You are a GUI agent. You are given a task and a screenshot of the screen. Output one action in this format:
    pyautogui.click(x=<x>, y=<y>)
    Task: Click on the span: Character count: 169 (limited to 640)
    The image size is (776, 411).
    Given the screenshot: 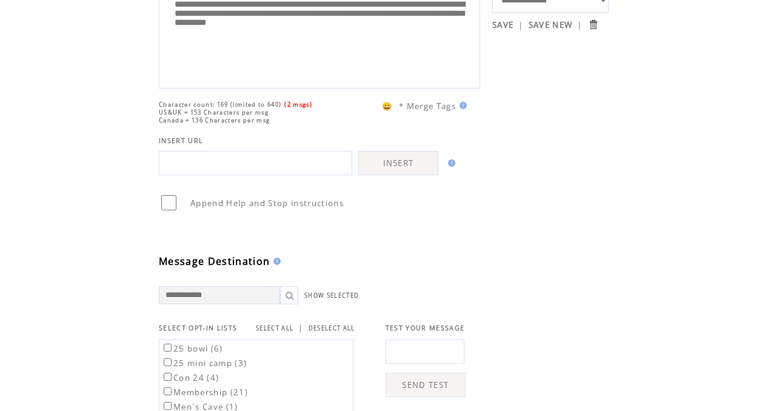 What is the action you would take?
    pyautogui.click(x=220, y=104)
    